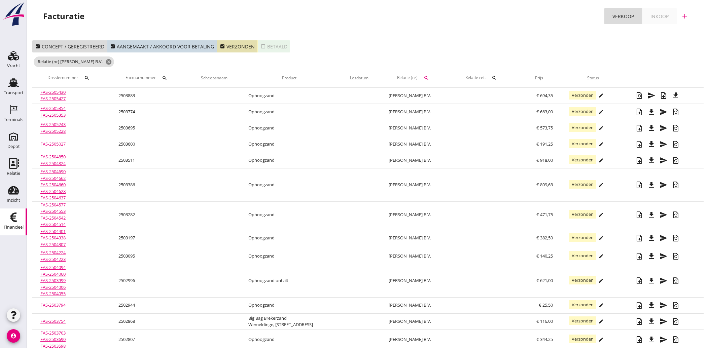 Image resolution: width=709 pixels, height=348 pixels. What do you see at coordinates (113, 46) in the screenshot?
I see `i: check_box` at bounding box center [113, 46].